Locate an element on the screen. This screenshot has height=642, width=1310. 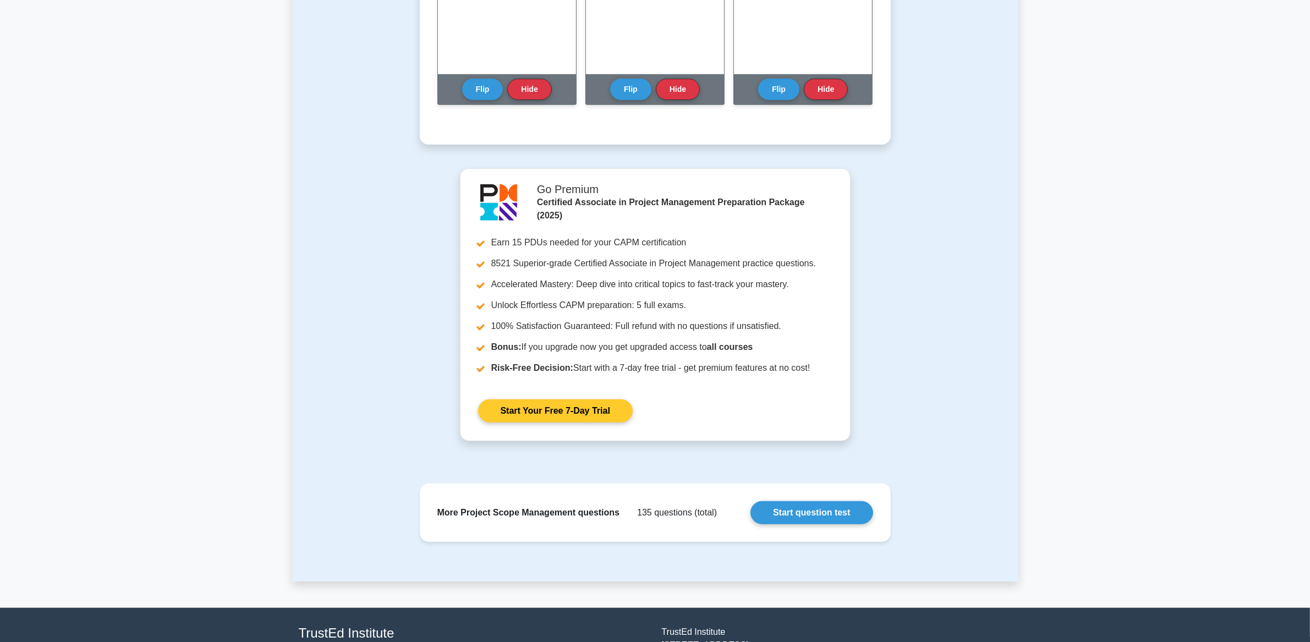
li: 100% Satisfaction Guaranteed: Full refund with no questions if unsatisfied. is located at coordinates (656, 326).